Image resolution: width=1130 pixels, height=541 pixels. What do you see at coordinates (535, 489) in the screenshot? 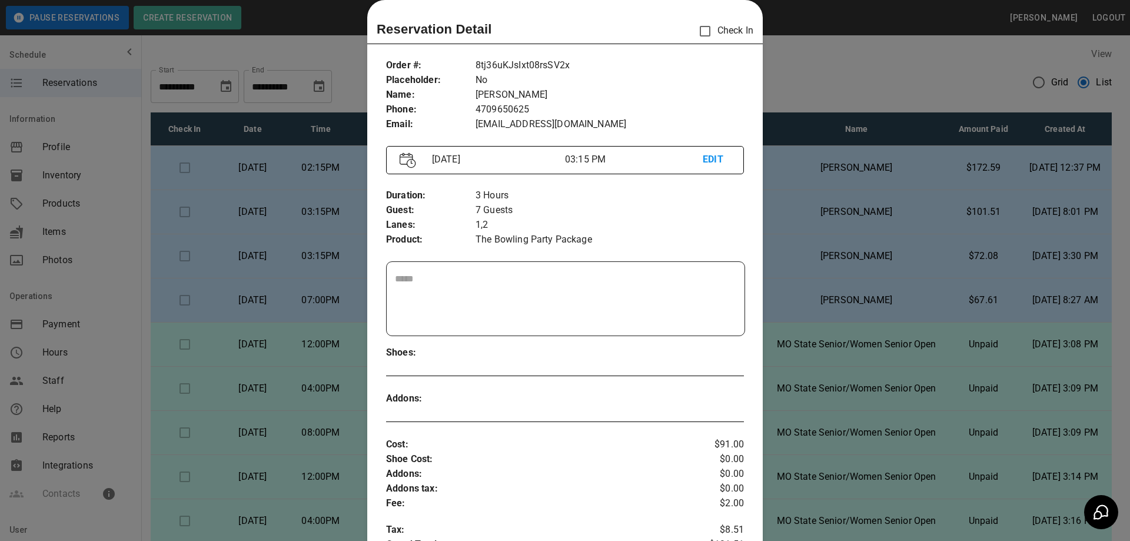
I see `p: Addons tax :` at bounding box center [535, 489].